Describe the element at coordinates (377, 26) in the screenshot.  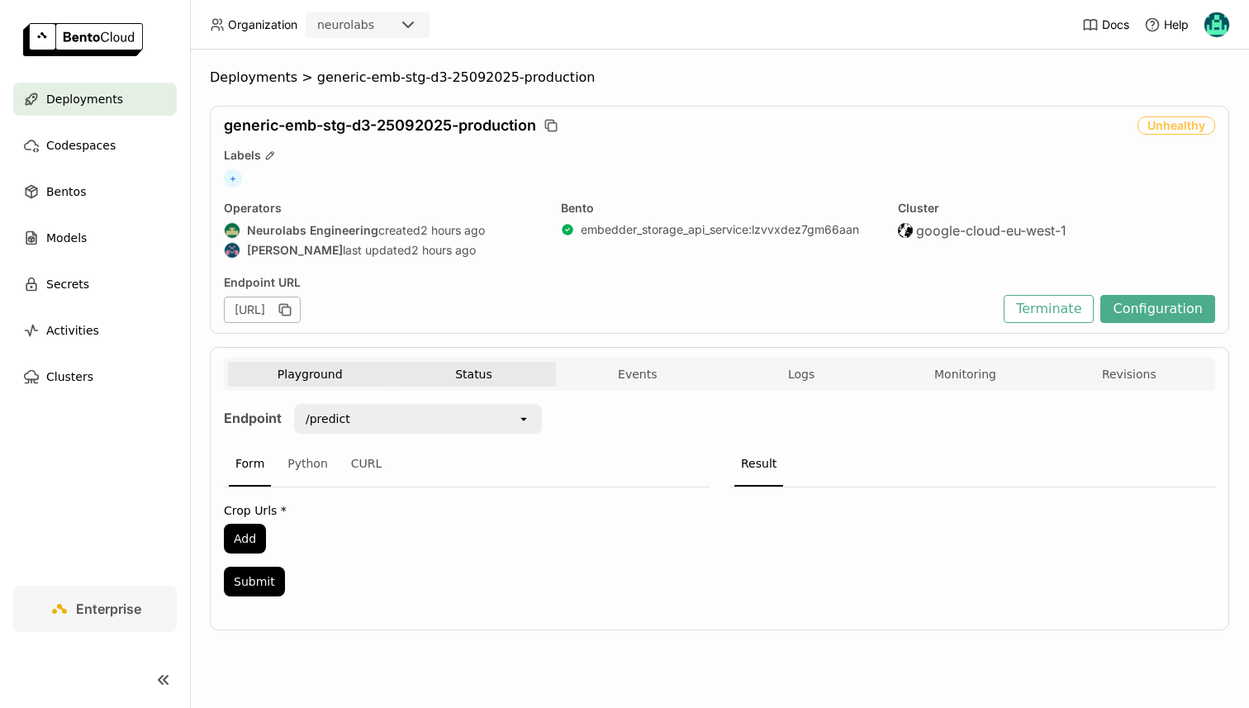
I see `input: Selected neurolabs.` at that location.